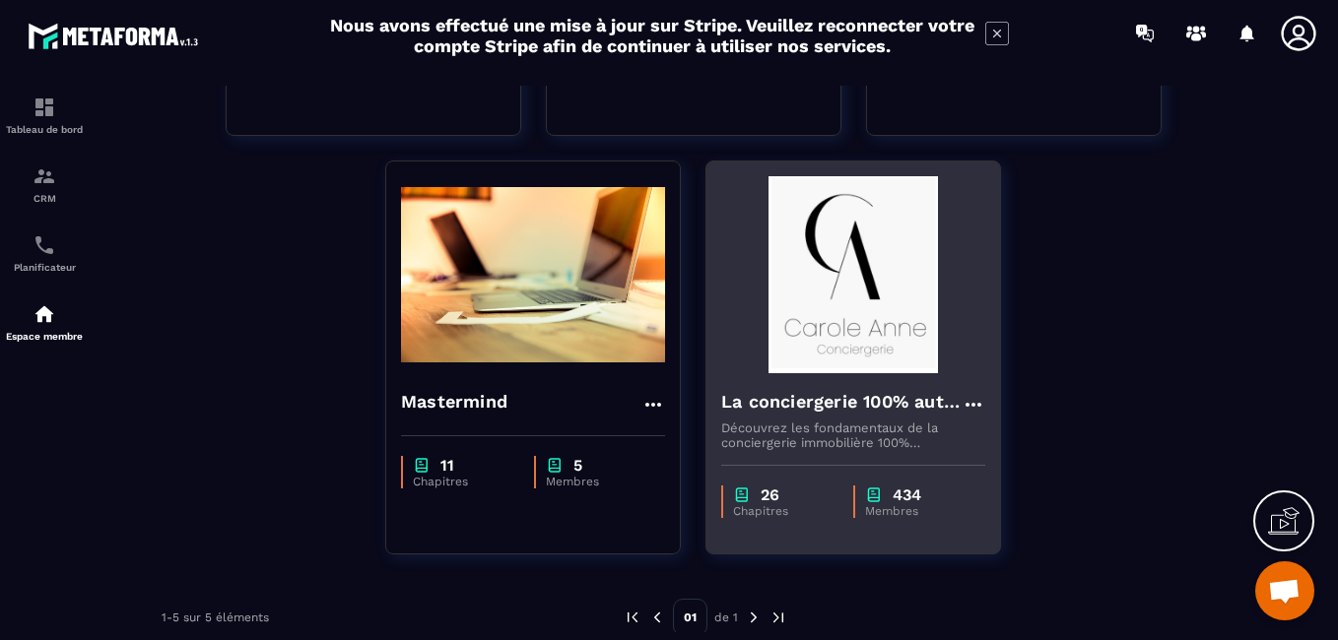 Image resolution: width=1338 pixels, height=640 pixels. Describe the element at coordinates (44, 336) in the screenshot. I see `p: Espace membre` at that location.